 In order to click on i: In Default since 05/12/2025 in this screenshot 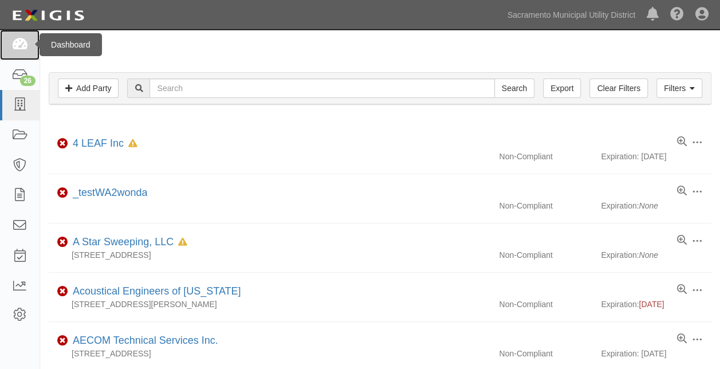, I will do `click(183, 242)`.